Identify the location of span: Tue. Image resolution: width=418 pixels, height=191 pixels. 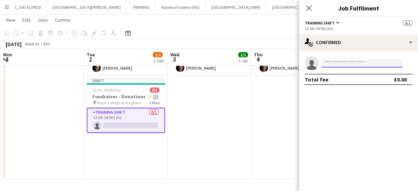
(91, 55).